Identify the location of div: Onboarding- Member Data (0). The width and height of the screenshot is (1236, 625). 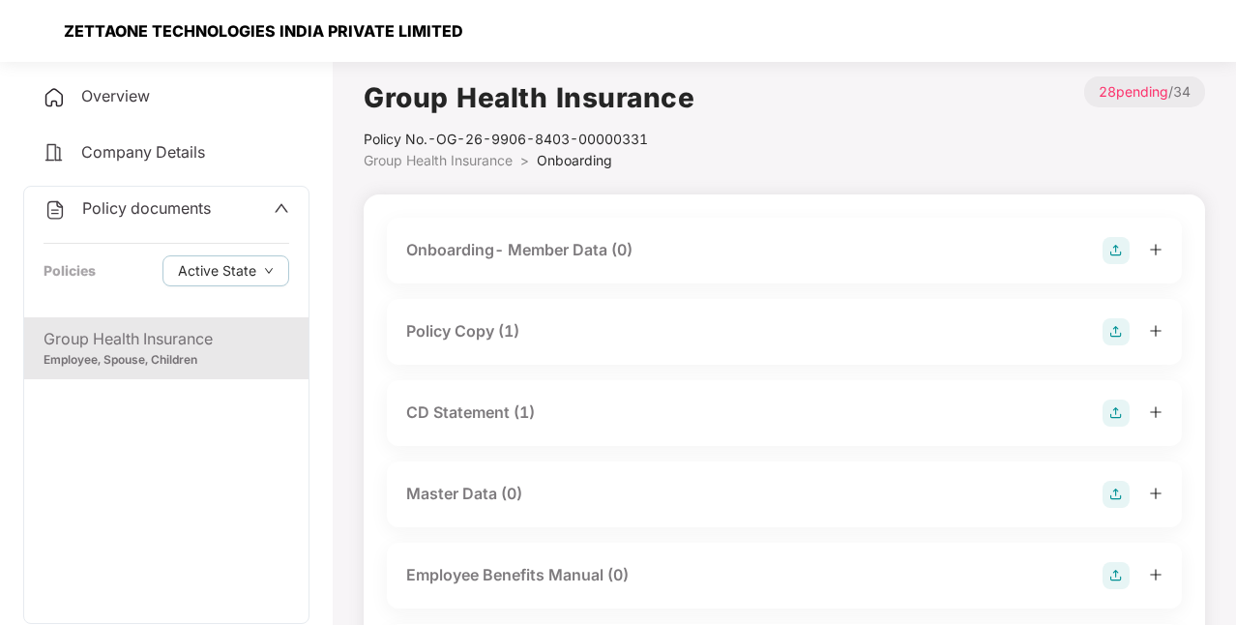
(519, 249).